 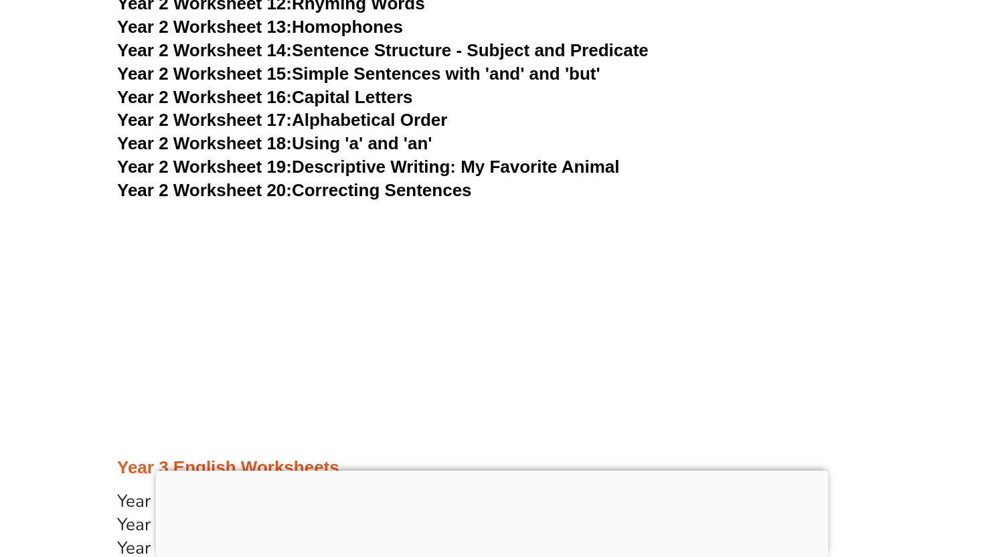 I want to click on a: Year 2 Worksheet 16:Capital Letters, so click(x=264, y=97).